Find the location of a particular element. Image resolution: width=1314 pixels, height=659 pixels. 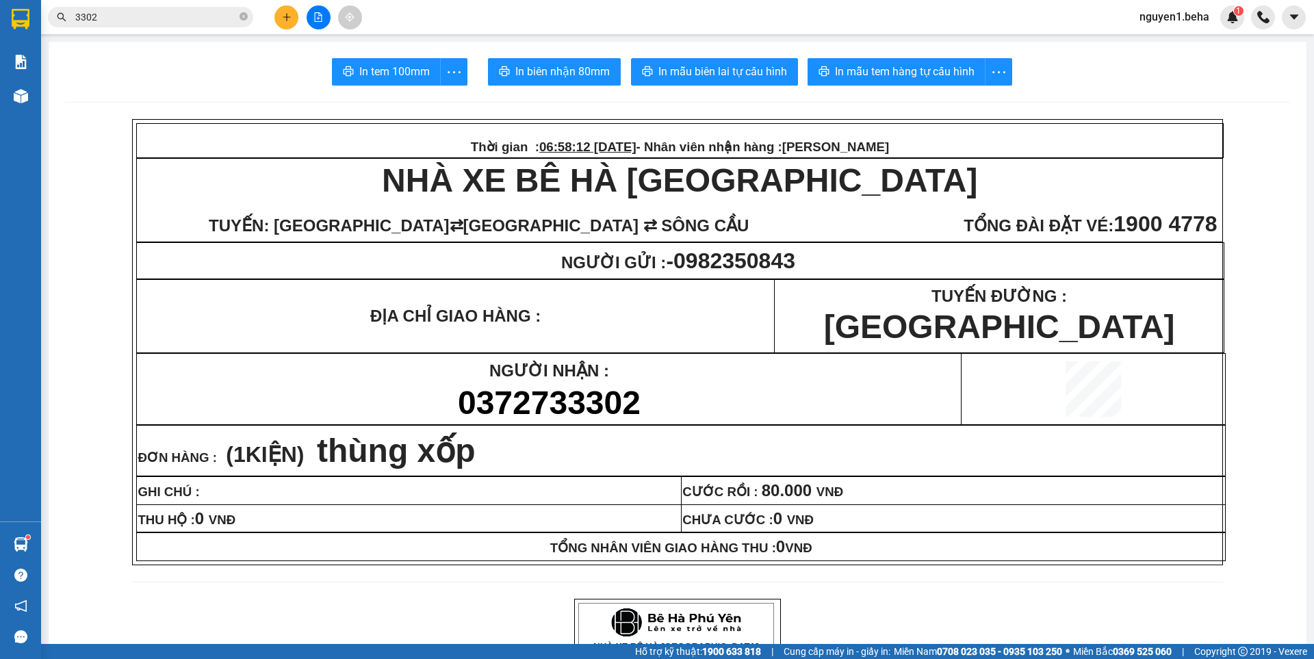

span: 1900 4778 is located at coordinates (1165, 224).